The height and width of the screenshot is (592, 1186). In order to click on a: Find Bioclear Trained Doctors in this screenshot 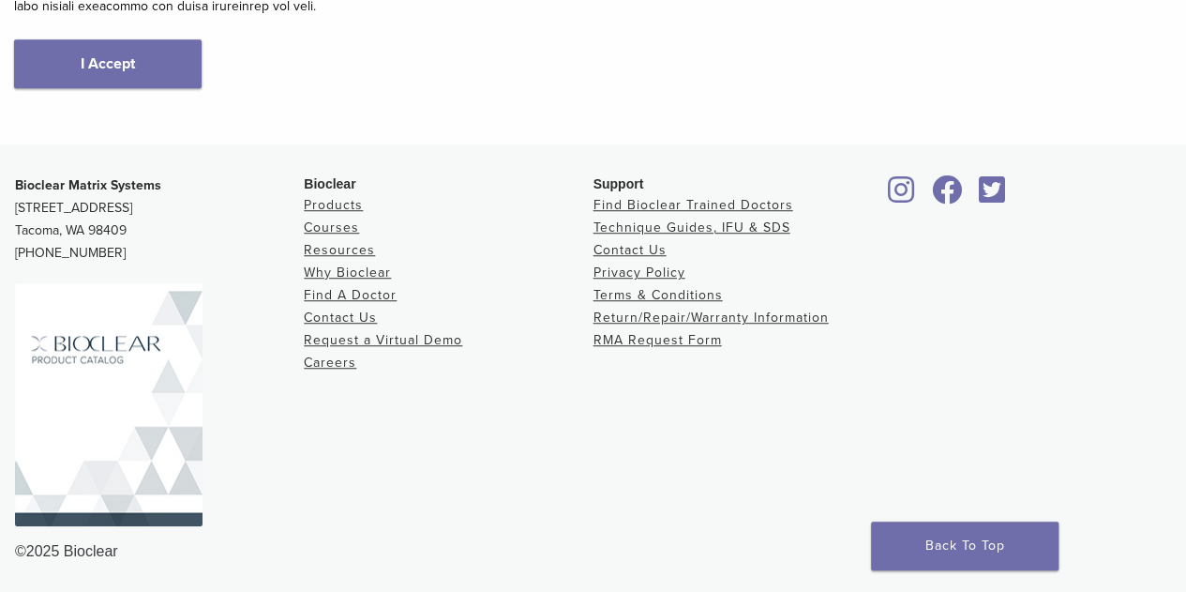, I will do `click(693, 204)`.